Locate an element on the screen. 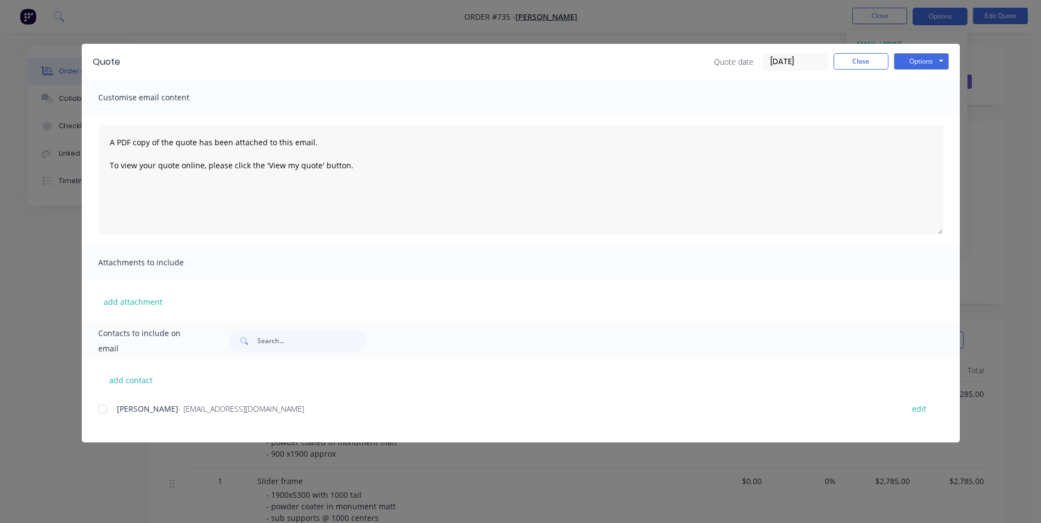  input: Search... is located at coordinates (312, 341).